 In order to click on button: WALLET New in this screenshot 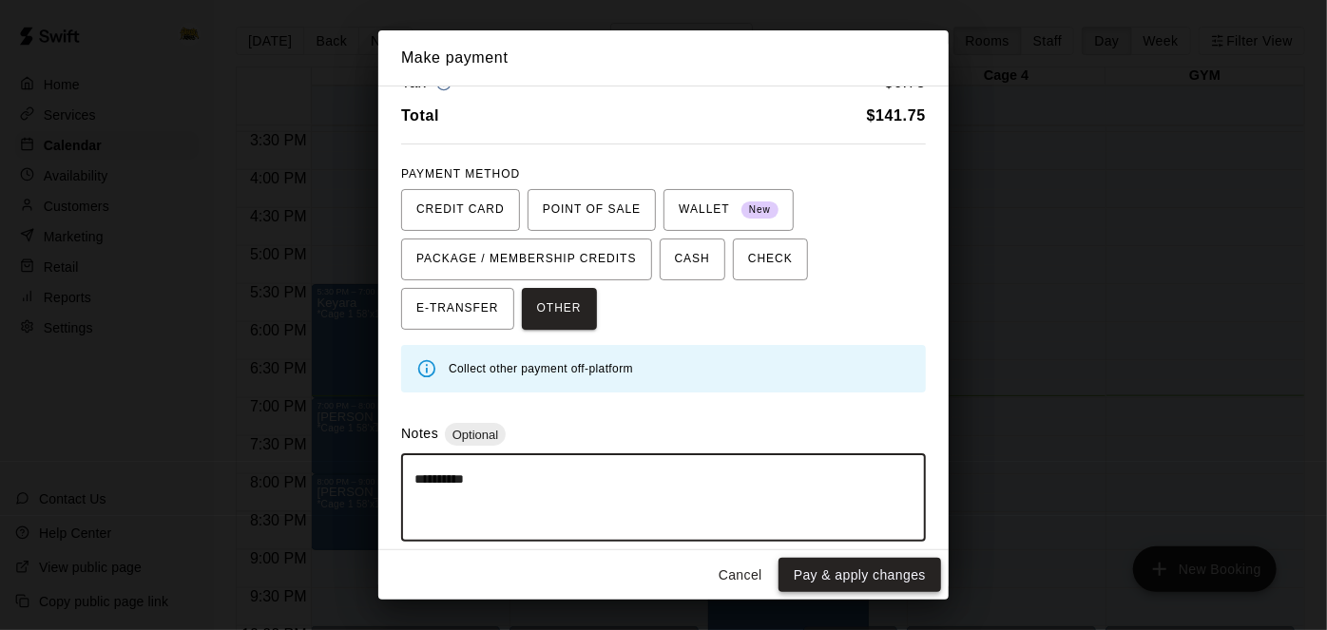, I will do `click(728, 210)`.